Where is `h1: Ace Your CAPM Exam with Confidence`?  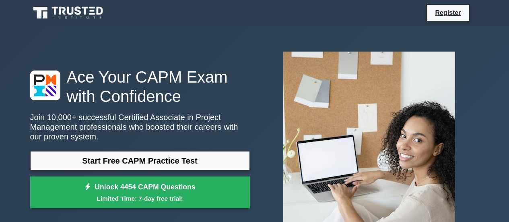 h1: Ace Your CAPM Exam with Confidence is located at coordinates (140, 87).